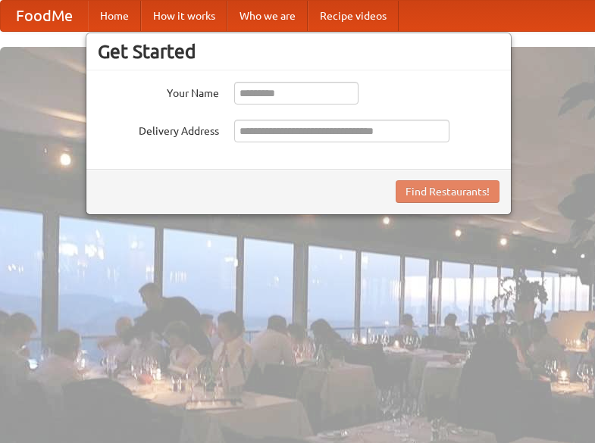  Describe the element at coordinates (184, 16) in the screenshot. I see `a: How it works` at that location.